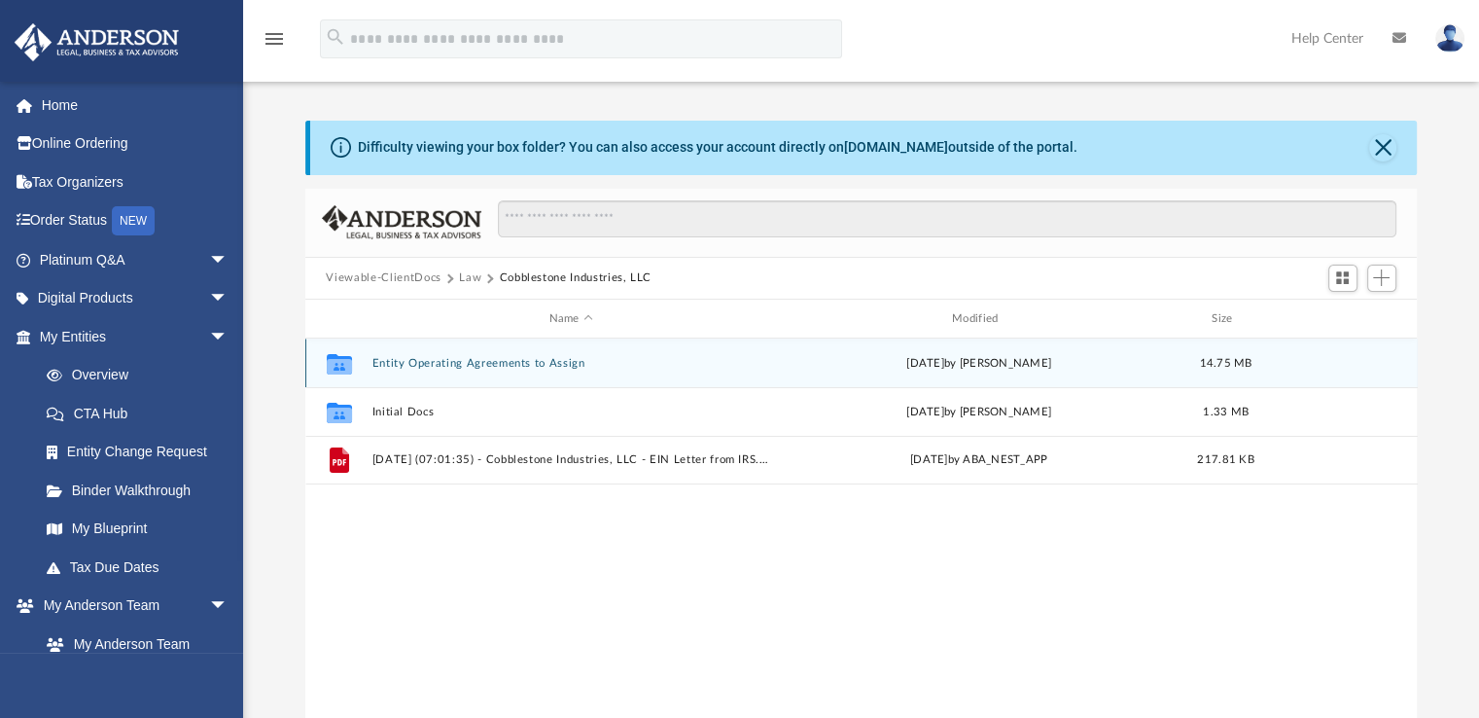 The width and height of the screenshot is (1479, 718). I want to click on button: Close, so click(1383, 148).